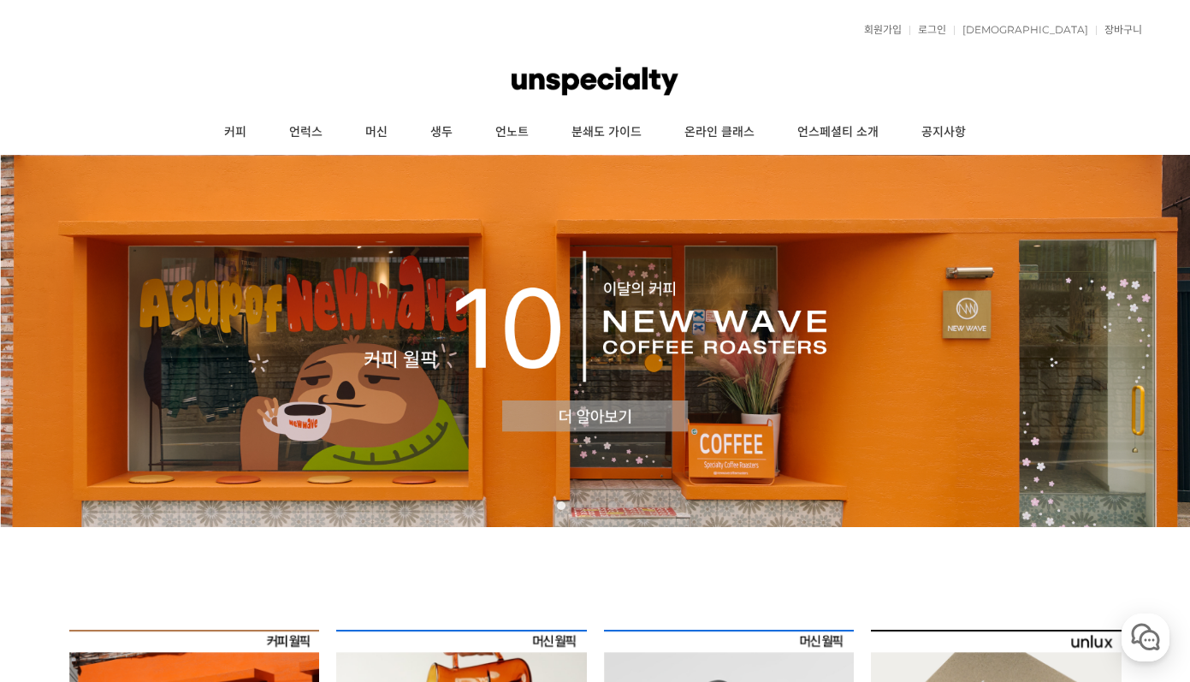 This screenshot has width=1190, height=682. Describe the element at coordinates (441, 133) in the screenshot. I see `a: 생두` at that location.